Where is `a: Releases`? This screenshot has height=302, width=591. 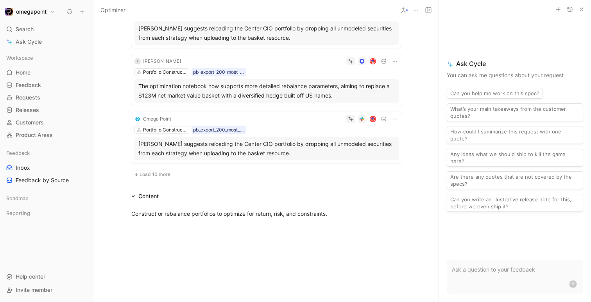 a: Releases is located at coordinates (47, 110).